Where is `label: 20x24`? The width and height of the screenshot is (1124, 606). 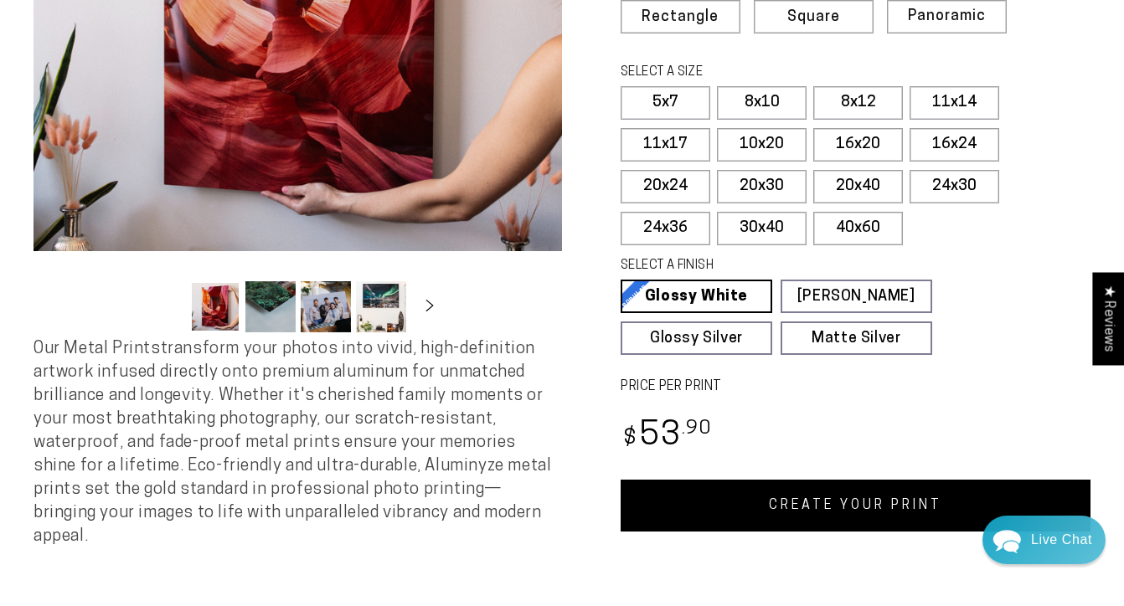 label: 20x24 is located at coordinates (665, 187).